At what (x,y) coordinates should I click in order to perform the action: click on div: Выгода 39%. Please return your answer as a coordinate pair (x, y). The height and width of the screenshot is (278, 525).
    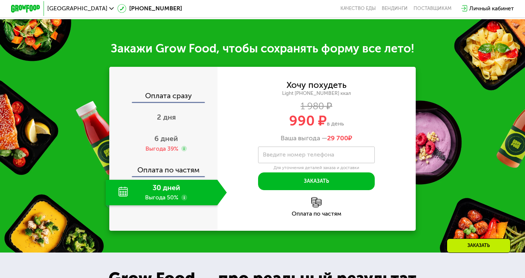
    Looking at the image, I should click on (162, 149).